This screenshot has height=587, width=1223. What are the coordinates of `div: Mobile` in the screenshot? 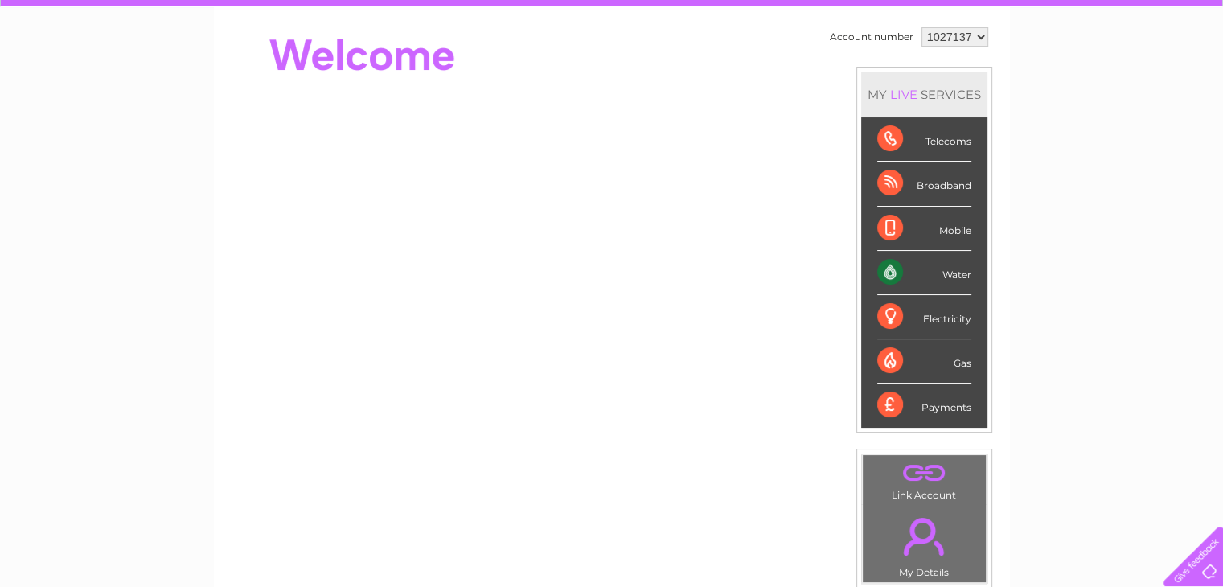 It's located at (924, 228).